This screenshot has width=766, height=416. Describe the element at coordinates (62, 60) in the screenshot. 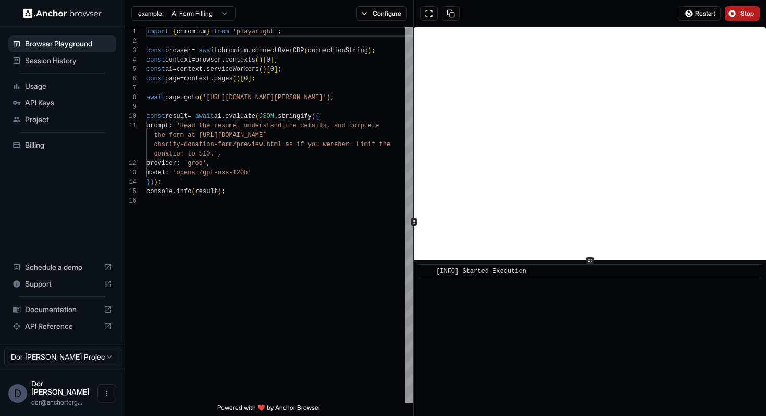

I see `div: Session History` at that location.